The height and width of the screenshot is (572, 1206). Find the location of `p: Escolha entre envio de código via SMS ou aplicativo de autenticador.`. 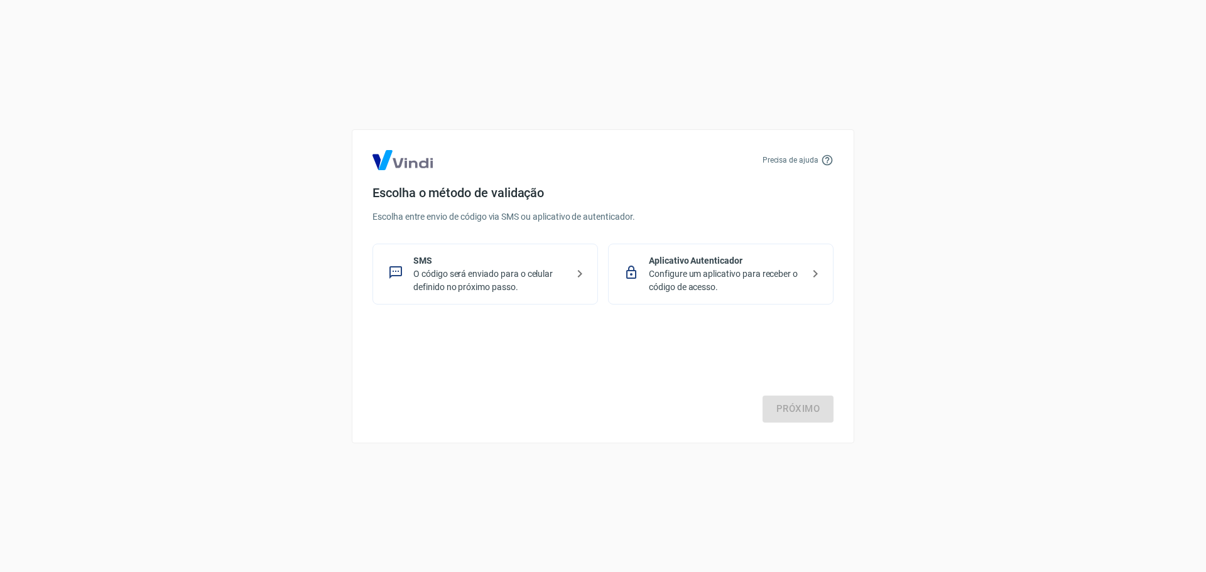

p: Escolha entre envio de código via SMS ou aplicativo de autenticador. is located at coordinates (603, 217).